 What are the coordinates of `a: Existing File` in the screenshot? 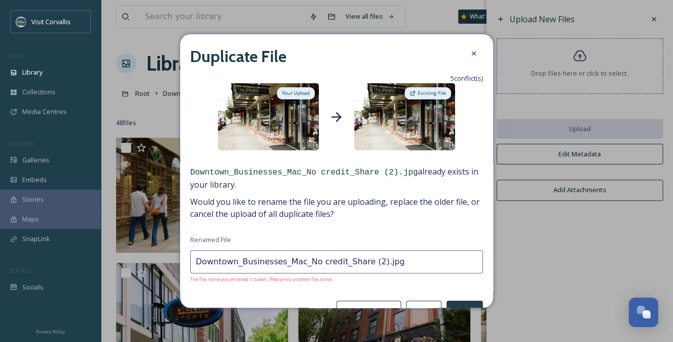 It's located at (428, 93).